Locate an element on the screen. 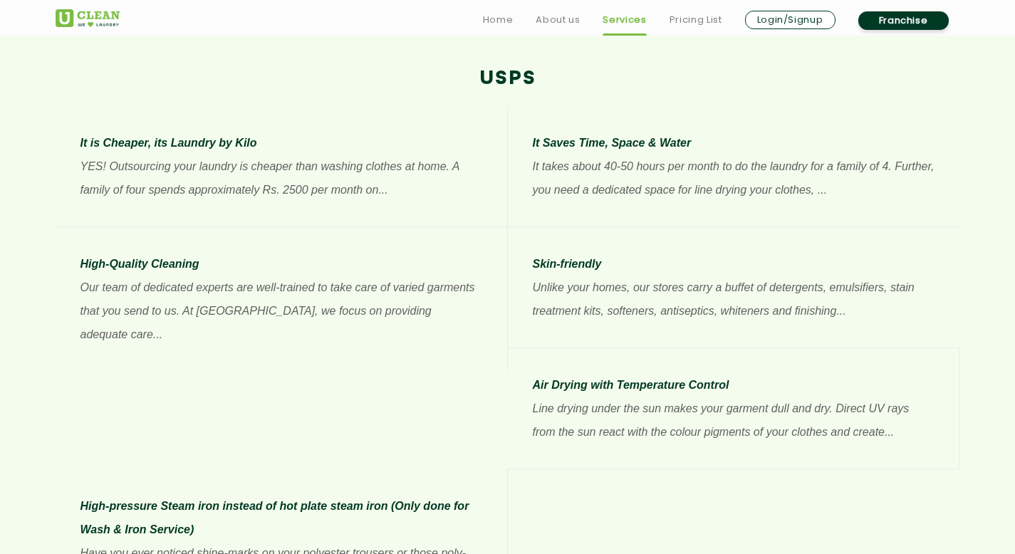 The width and height of the screenshot is (1015, 554). p: Line drying under the sun makes your garment dull and dry. Direct UV rays from the sun react with... is located at coordinates (734, 420).